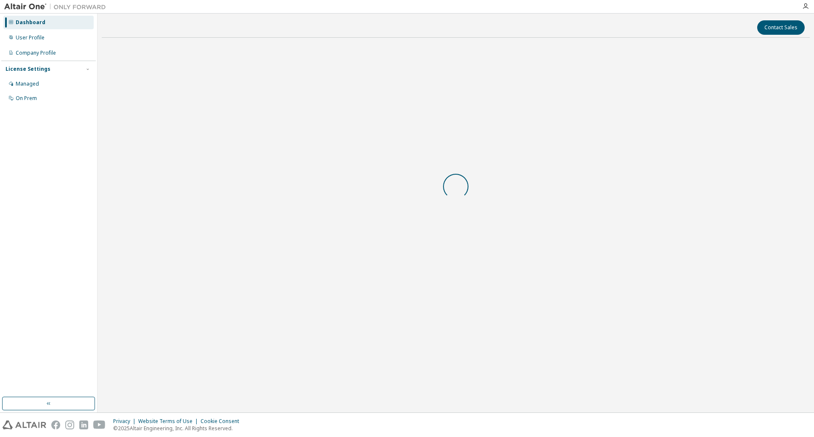 The image size is (814, 437). Describe the element at coordinates (125, 421) in the screenshot. I see `div: Privacy` at that location.